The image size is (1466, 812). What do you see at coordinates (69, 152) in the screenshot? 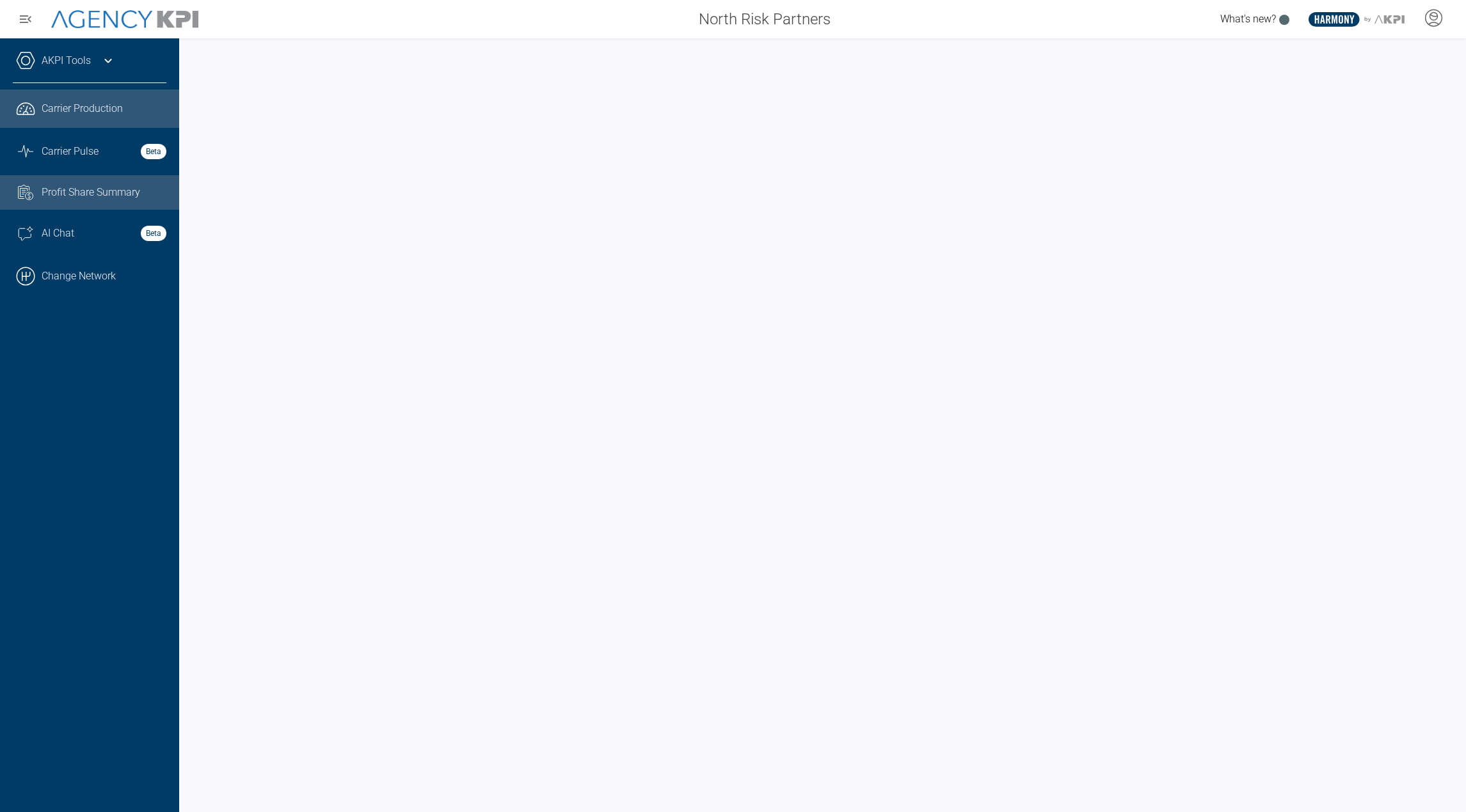
I see `span: Carrier Pulse` at bounding box center [69, 152].